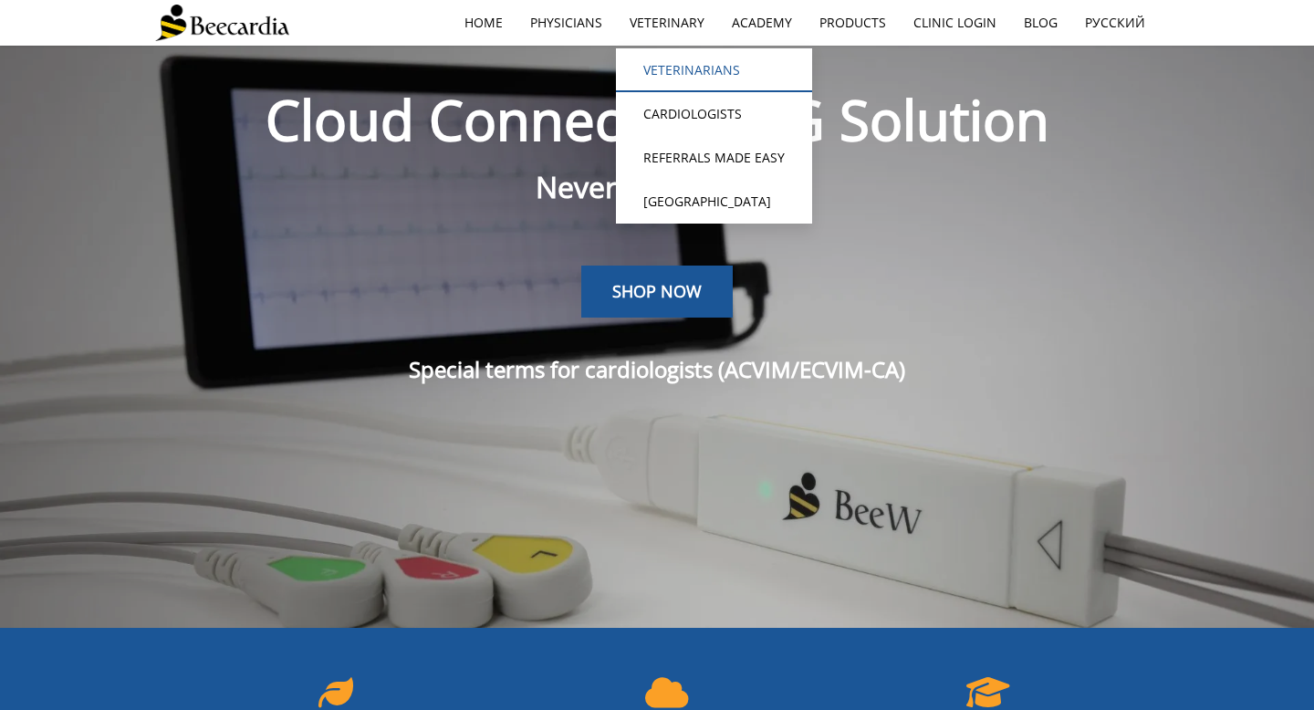 The width and height of the screenshot is (1314, 710). What do you see at coordinates (1115, 23) in the screenshot?
I see `a: Русский` at bounding box center [1115, 23].